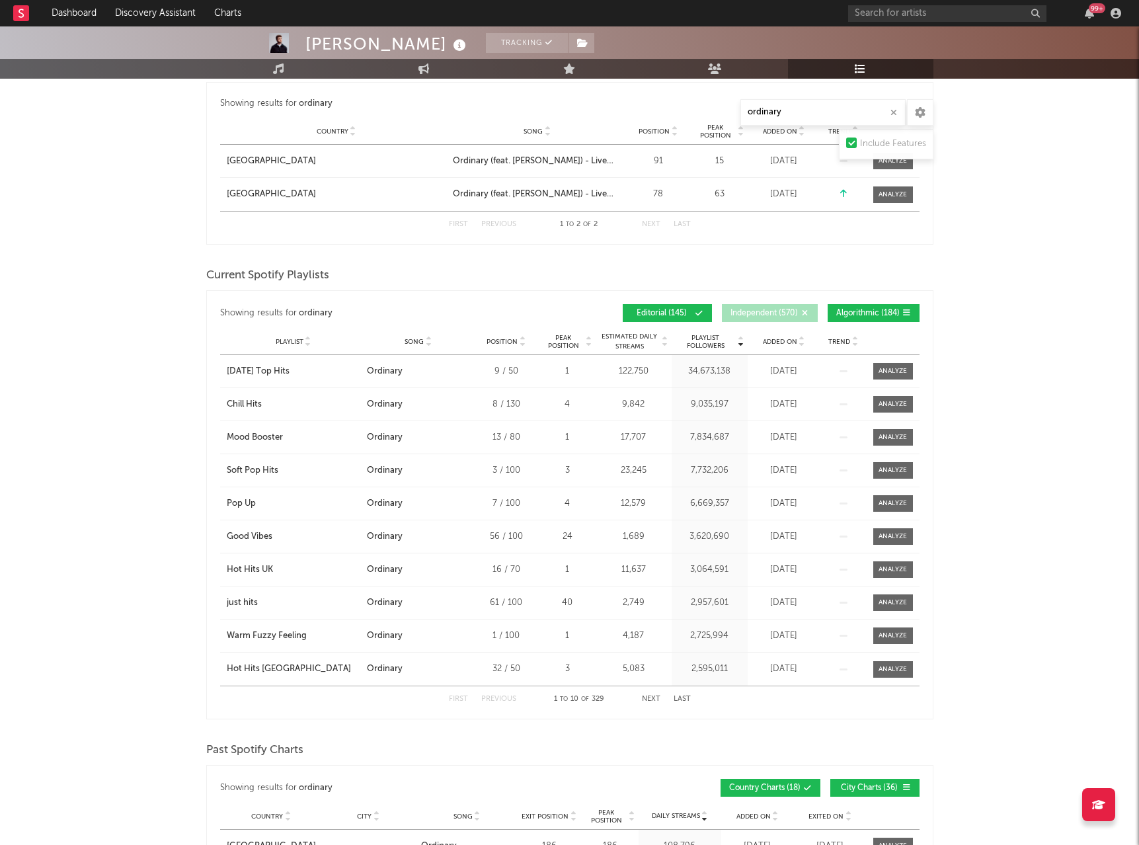  Describe the element at coordinates (826, 817) in the screenshot. I see `span: Exited On` at that location.